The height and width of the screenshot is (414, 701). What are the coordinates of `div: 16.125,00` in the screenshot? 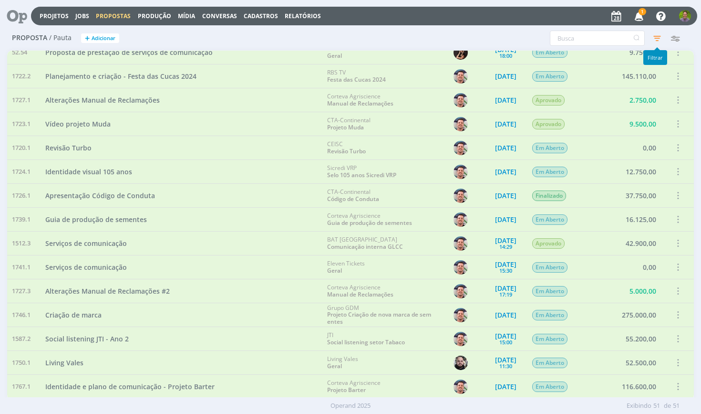 It's located at (632, 219).